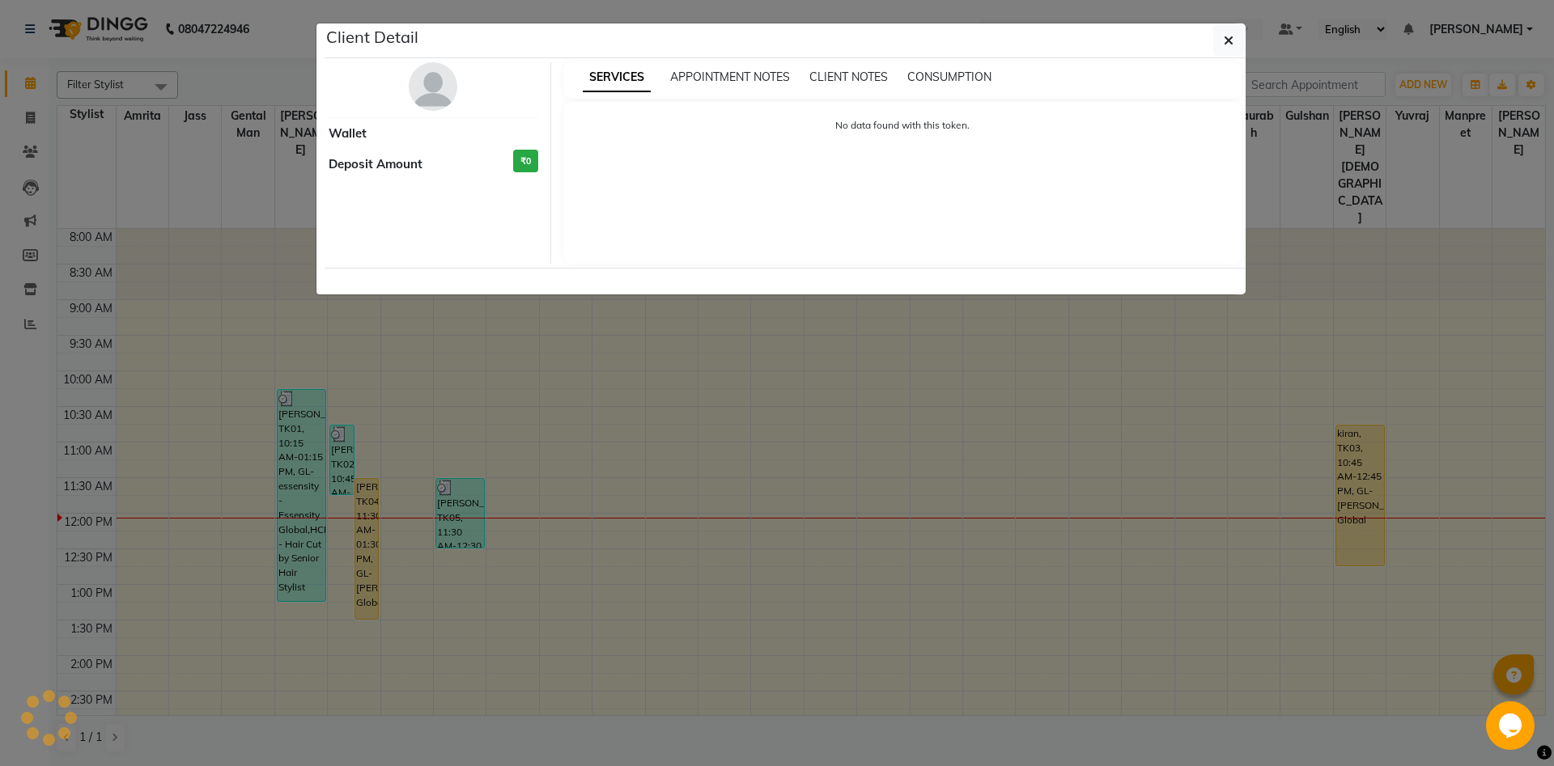  What do you see at coordinates (730, 77) in the screenshot?
I see `span: APPOINTMENT NOTES` at bounding box center [730, 77].